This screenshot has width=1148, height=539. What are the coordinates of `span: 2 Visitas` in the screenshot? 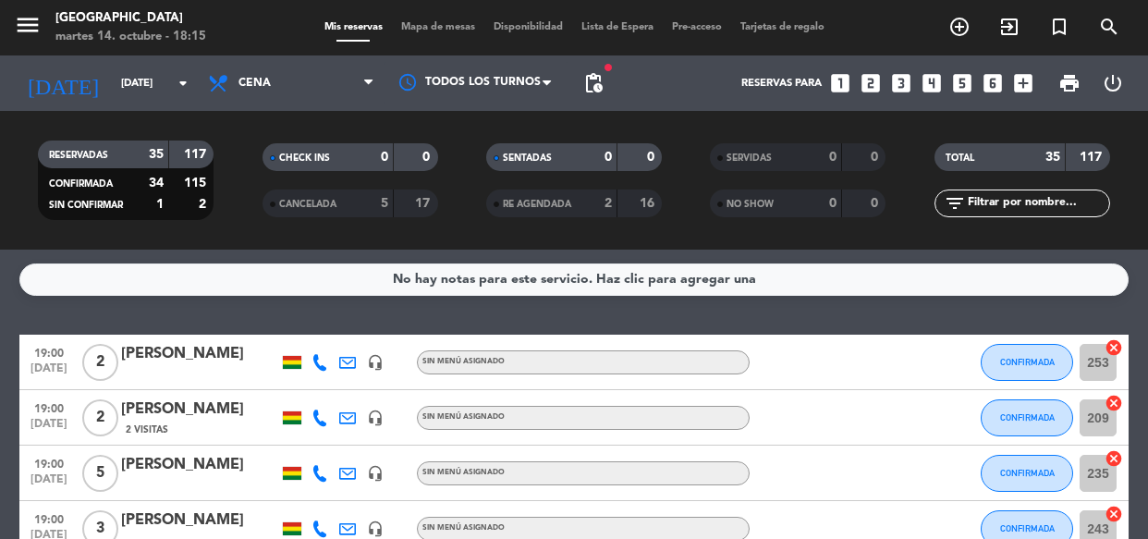 It's located at (147, 430).